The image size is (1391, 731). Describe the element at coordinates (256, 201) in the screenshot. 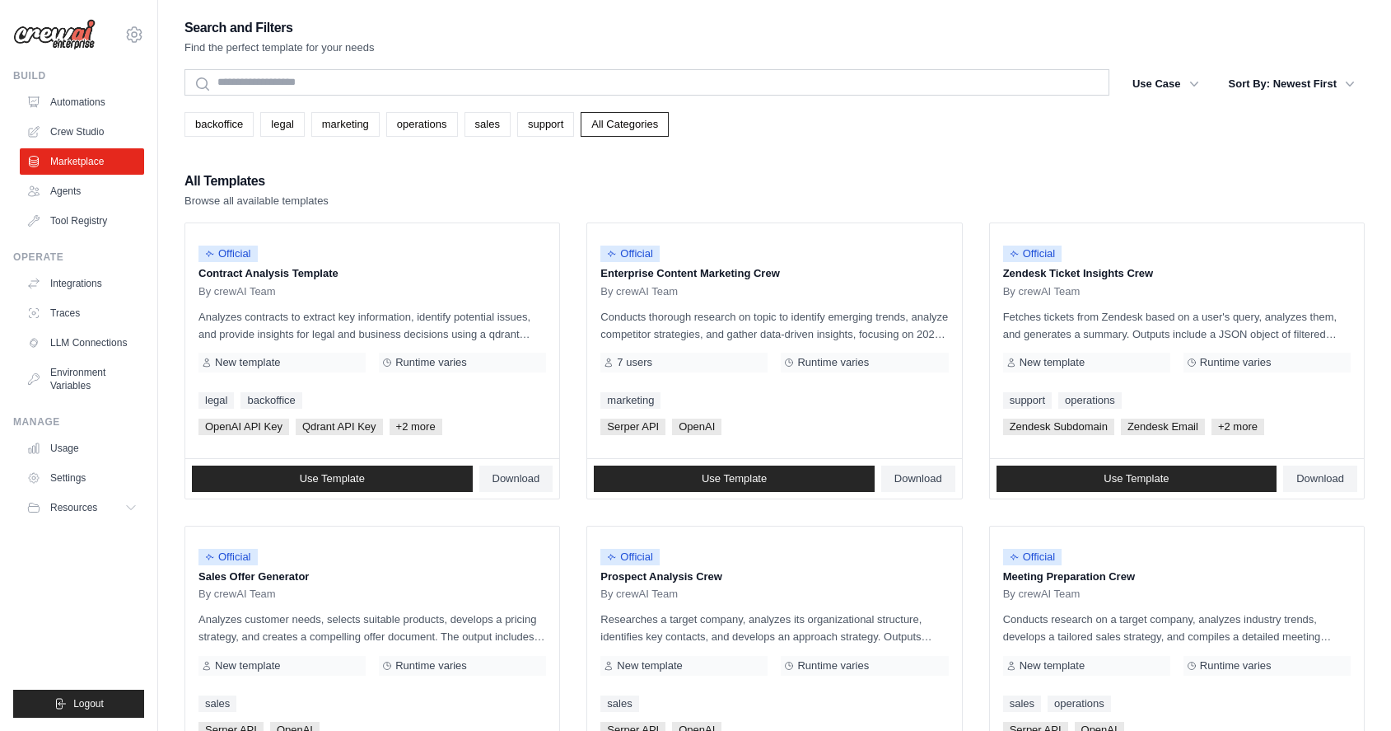

I see `p: Browse all available templates` at that location.